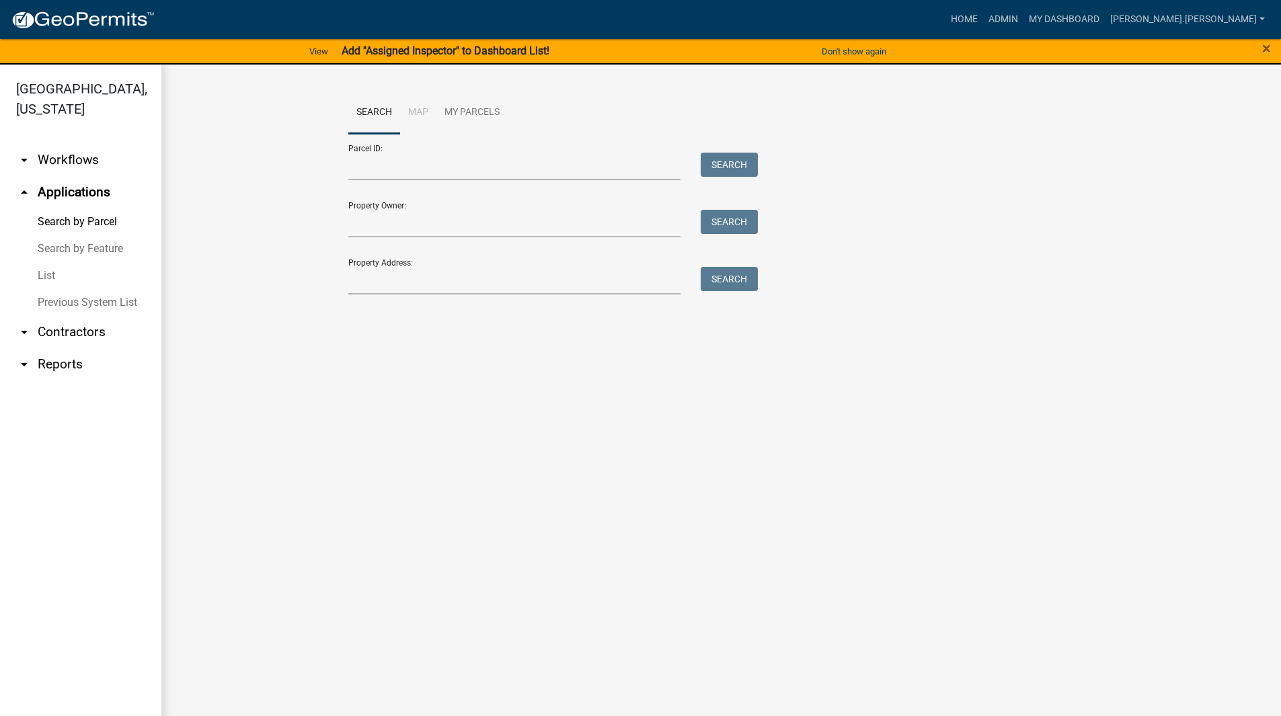 Image resolution: width=1281 pixels, height=716 pixels. What do you see at coordinates (472, 113) in the screenshot?
I see `a: My Parcels` at bounding box center [472, 113].